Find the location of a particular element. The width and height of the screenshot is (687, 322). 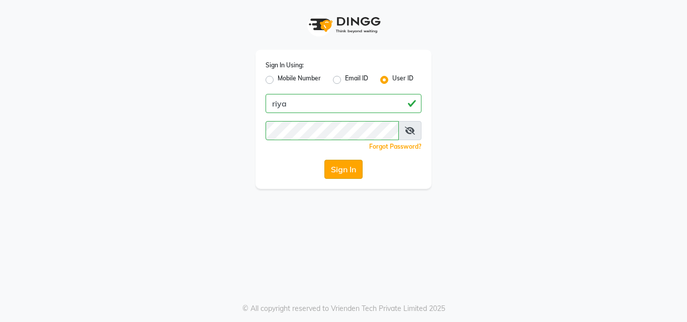

a: Forgot Password? is located at coordinates (395, 146).